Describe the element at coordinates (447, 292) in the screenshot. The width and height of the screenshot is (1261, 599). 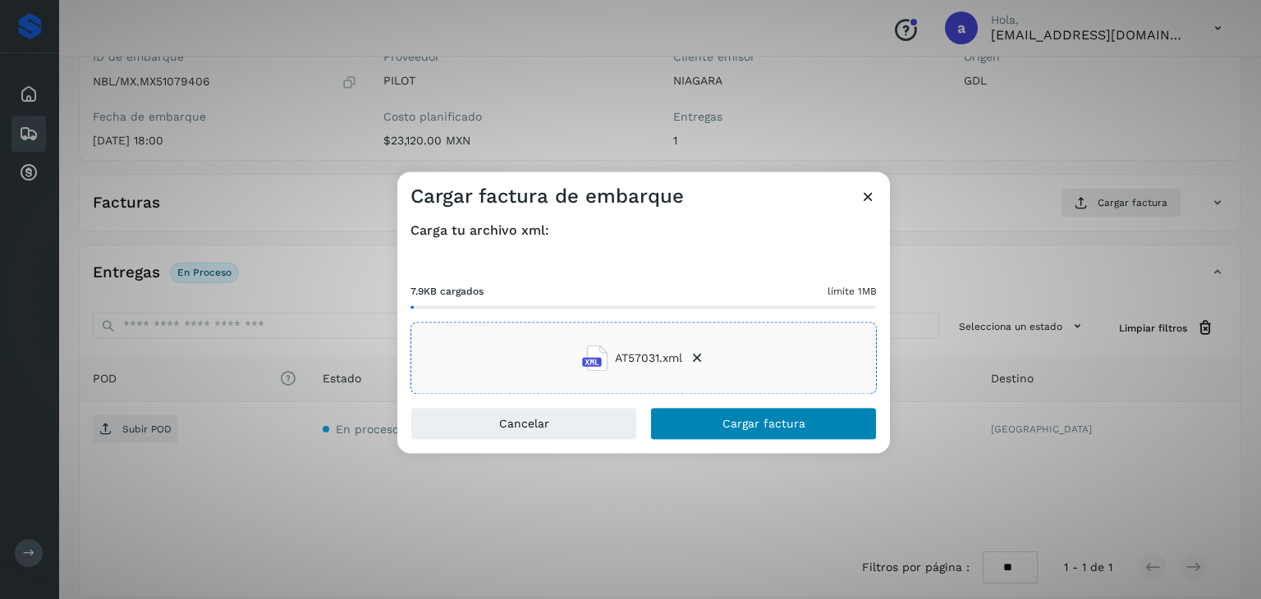
I see `span: 7.9KB cargados` at that location.